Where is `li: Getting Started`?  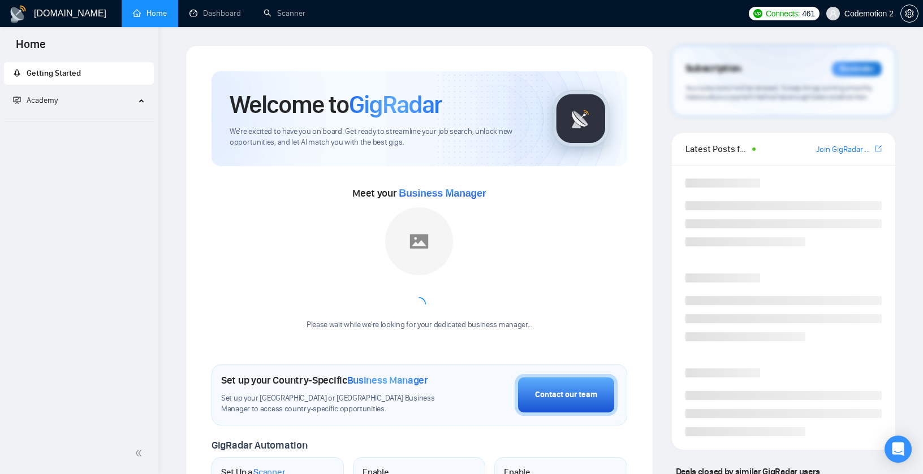 li: Getting Started is located at coordinates (79, 73).